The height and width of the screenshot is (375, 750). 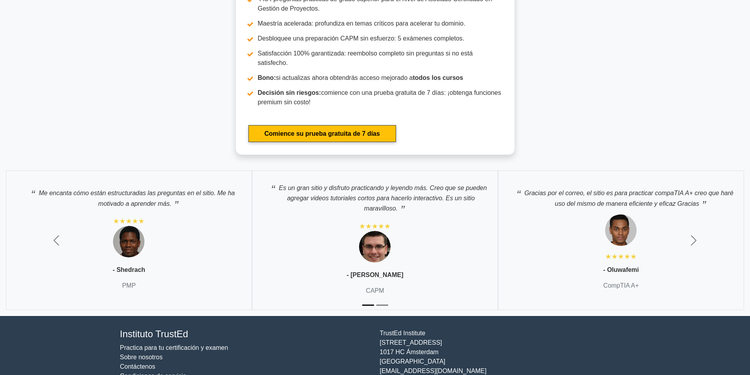 What do you see at coordinates (621, 286) in the screenshot?
I see `font: CompTIA A+` at bounding box center [621, 286].